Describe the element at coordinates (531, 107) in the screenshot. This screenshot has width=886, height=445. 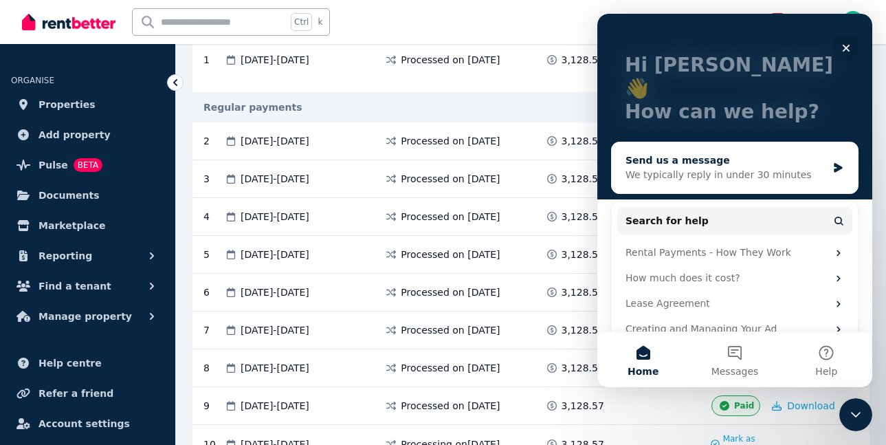
I see `div: Regular payments` at that location.